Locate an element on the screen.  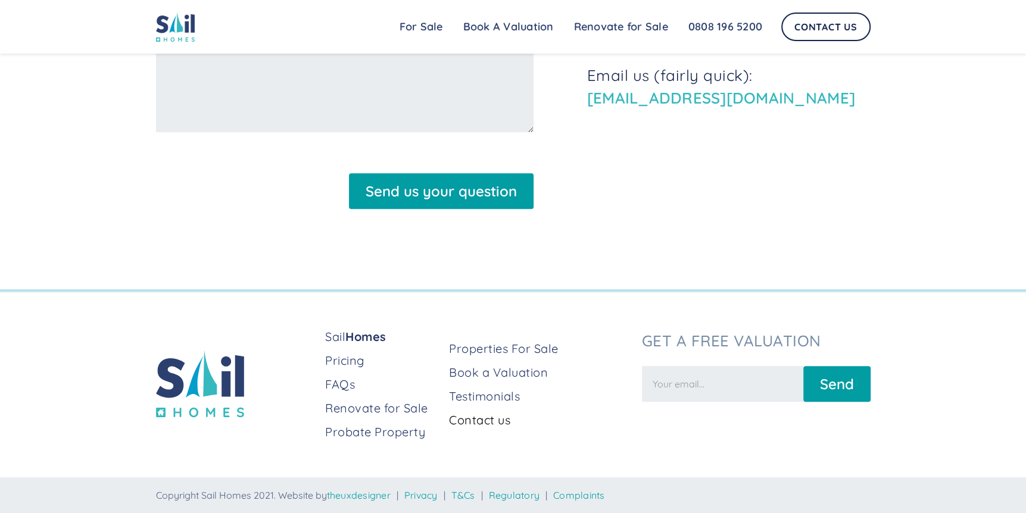
input: Send us your question is located at coordinates (441, 191).